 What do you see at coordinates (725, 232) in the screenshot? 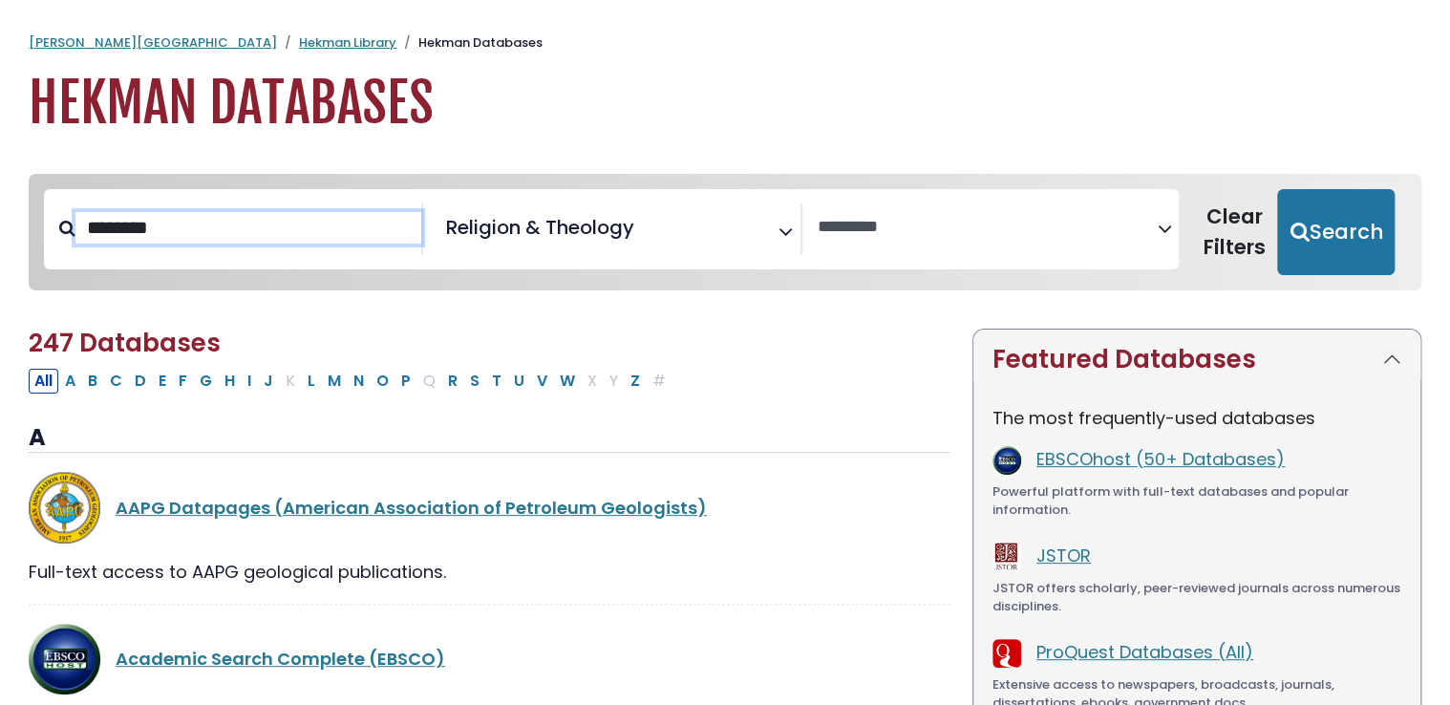
I see `nav: Search filters` at bounding box center [725, 232].